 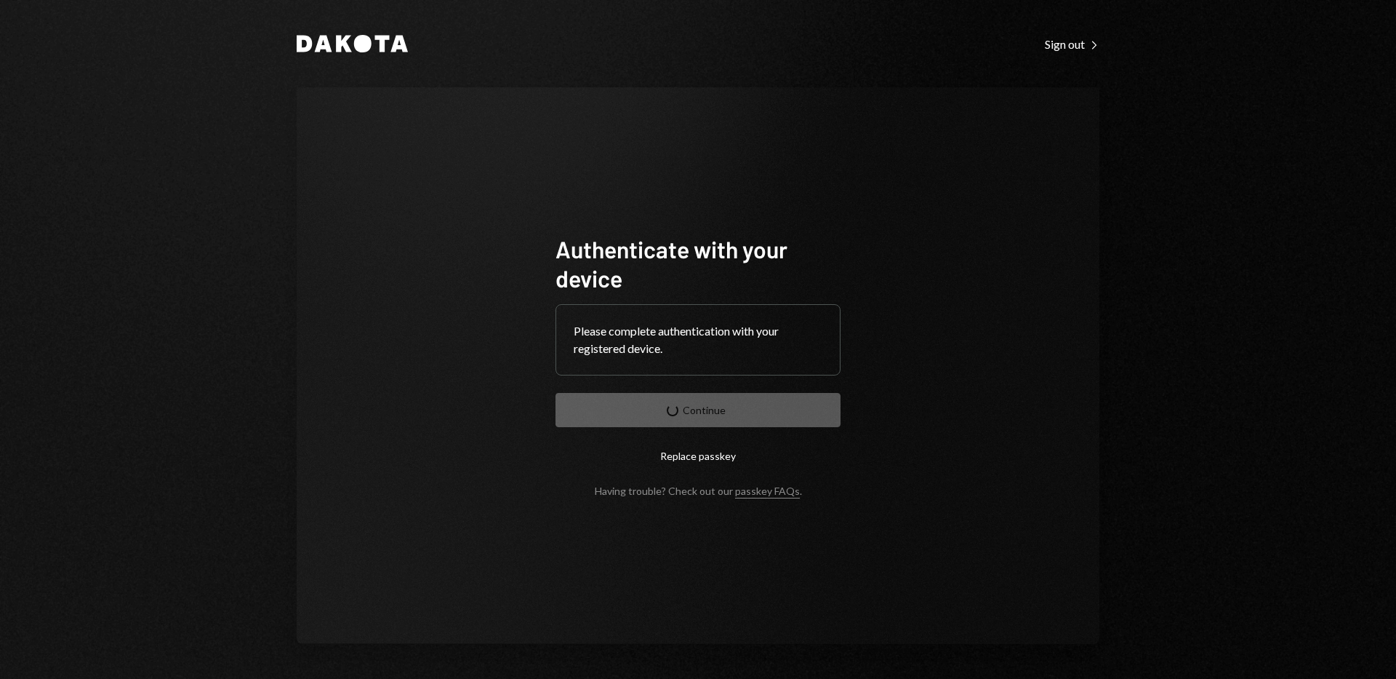 I want to click on button: Replace passkey, so click(x=698, y=455).